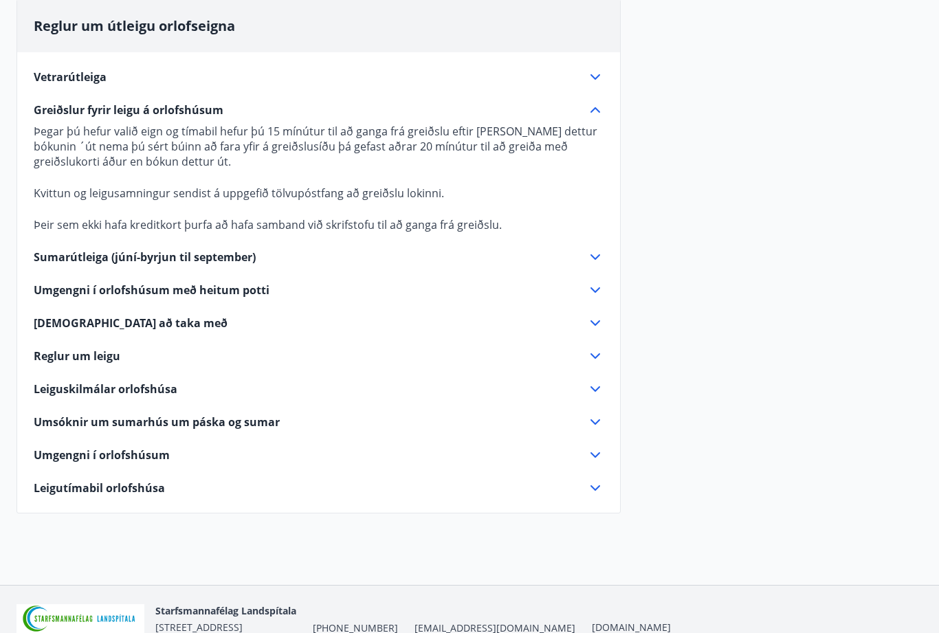 The width and height of the screenshot is (939, 633). Describe the element at coordinates (151, 290) in the screenshot. I see `span: Umgengni í orlofshúsum með heitum potti` at that location.